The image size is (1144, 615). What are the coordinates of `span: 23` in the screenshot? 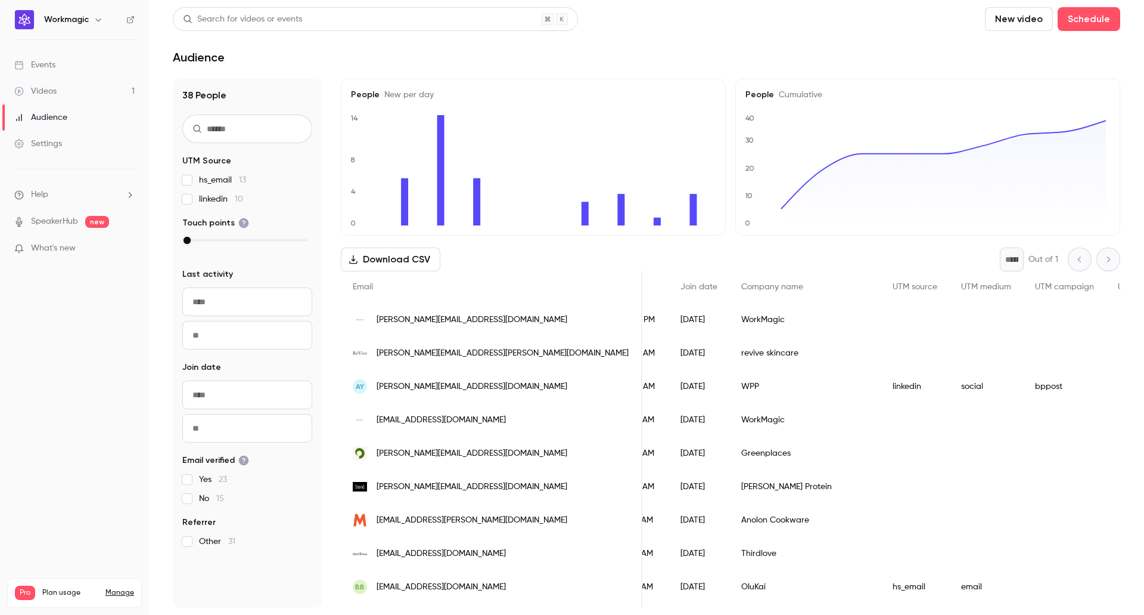 It's located at (223, 479).